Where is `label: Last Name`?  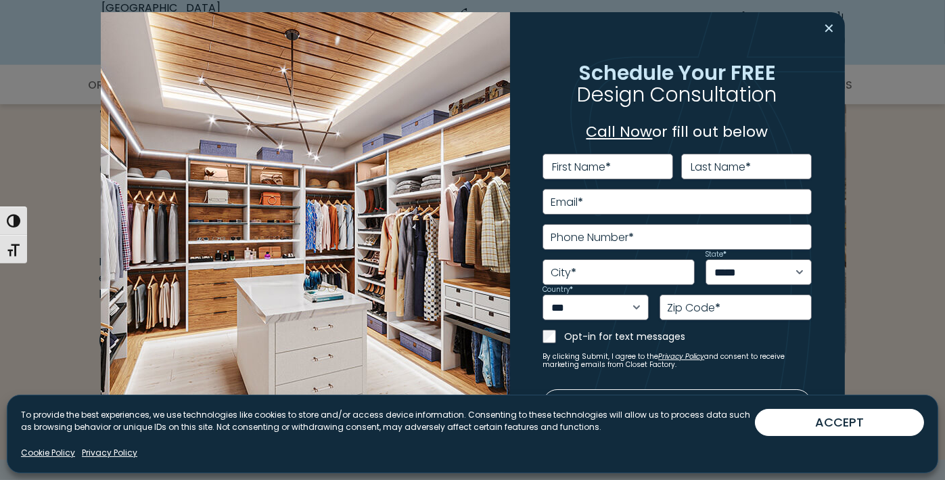
label: Last Name is located at coordinates (720, 167).